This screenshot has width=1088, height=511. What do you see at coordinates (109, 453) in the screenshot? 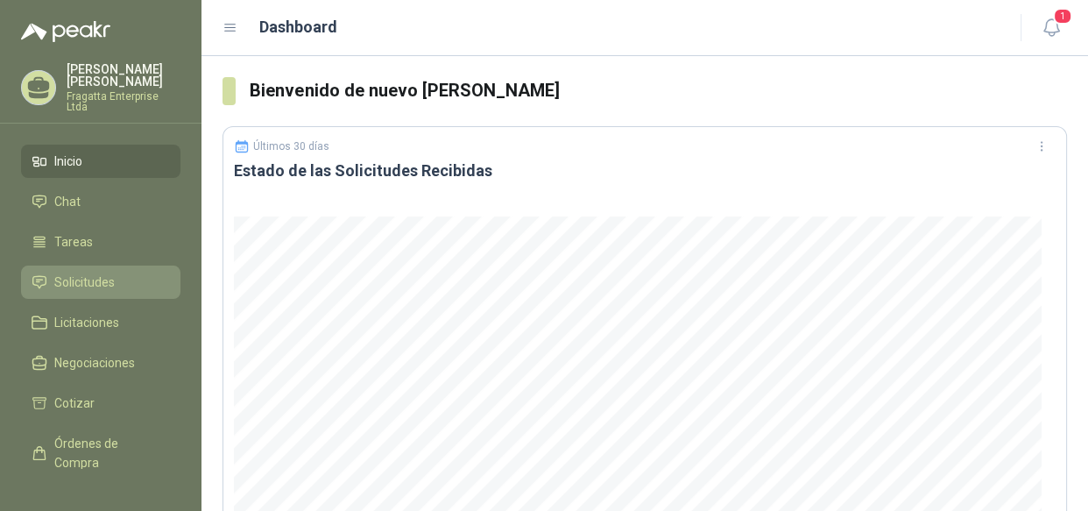
I see `span: Órdenes de Compra` at bounding box center [109, 453].